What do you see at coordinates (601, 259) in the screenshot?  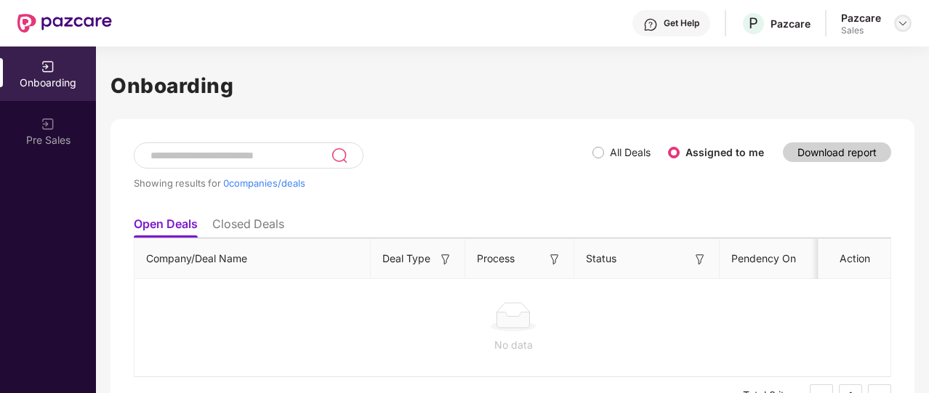 I see `span: Status` at bounding box center [601, 259].